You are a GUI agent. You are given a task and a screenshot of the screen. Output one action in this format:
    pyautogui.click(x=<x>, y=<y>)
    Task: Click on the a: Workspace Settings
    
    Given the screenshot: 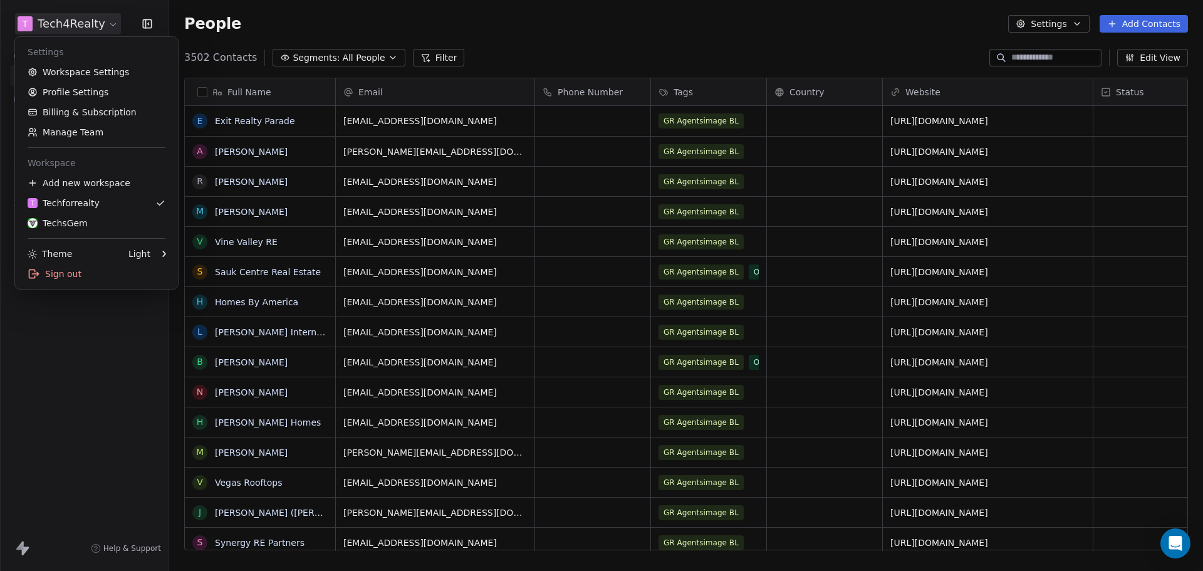 What is the action you would take?
    pyautogui.click(x=97, y=72)
    